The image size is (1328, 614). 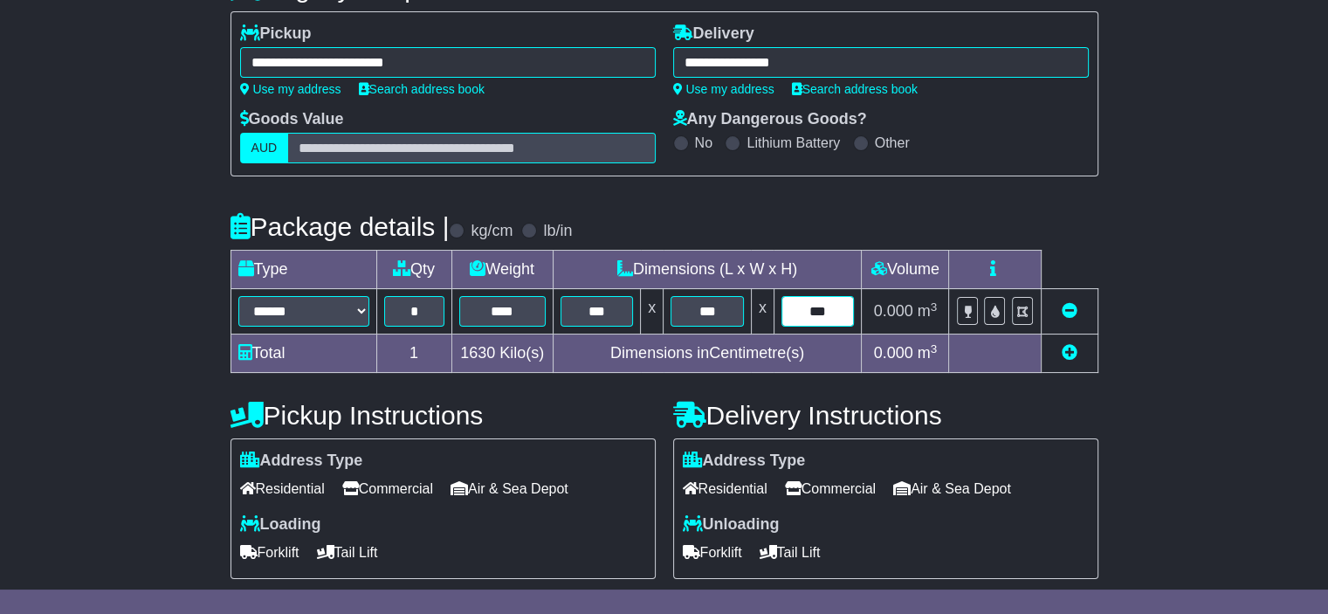 I want to click on a: Add new item, so click(x=1070, y=353).